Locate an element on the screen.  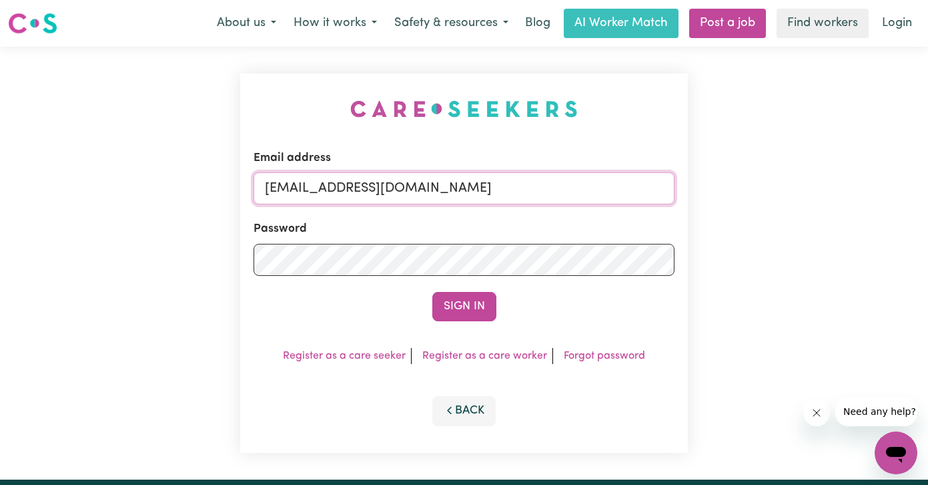
input: Email address is located at coordinates (465, 188).